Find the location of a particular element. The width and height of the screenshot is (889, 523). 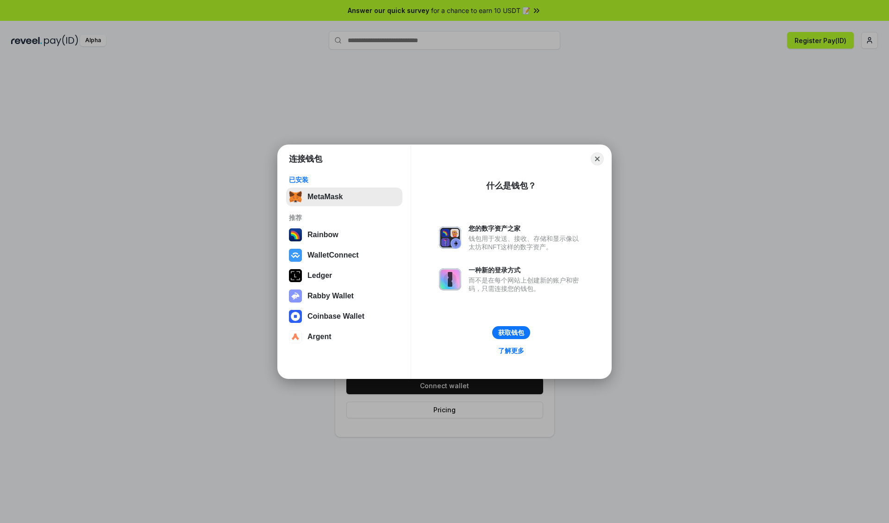

button: Rabby Wallet is located at coordinates (344, 296).